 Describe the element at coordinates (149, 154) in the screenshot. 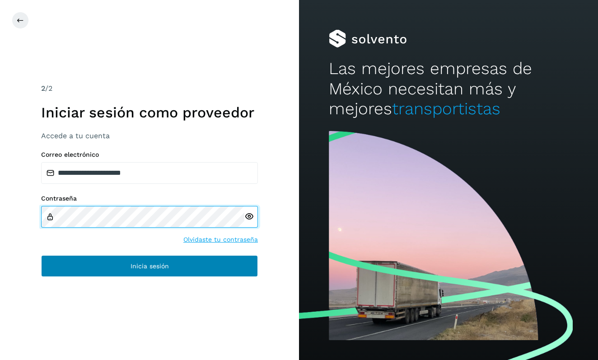

I see `label: Correo electrónico` at that location.